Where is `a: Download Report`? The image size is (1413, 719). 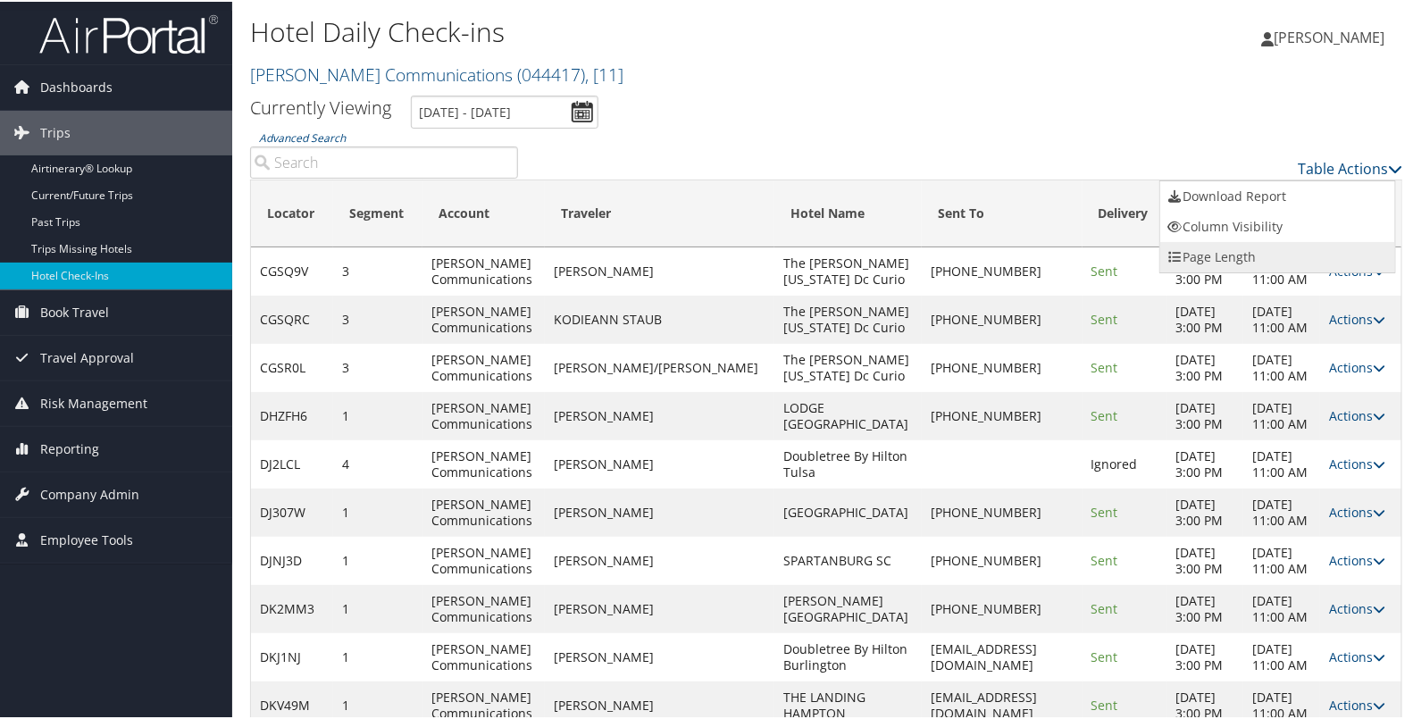 a: Download Report is located at coordinates (1277, 195).